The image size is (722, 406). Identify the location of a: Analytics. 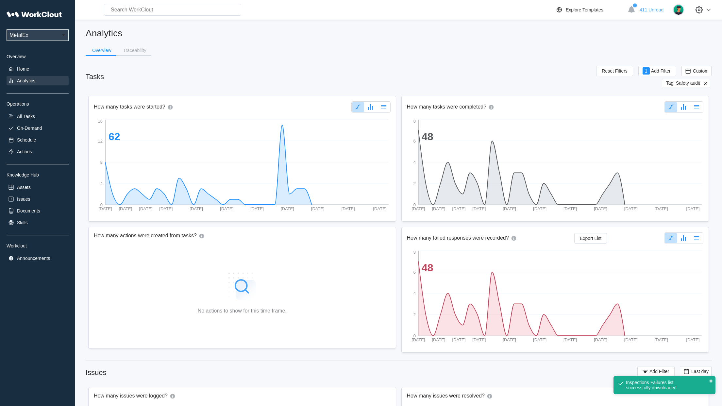
(38, 81).